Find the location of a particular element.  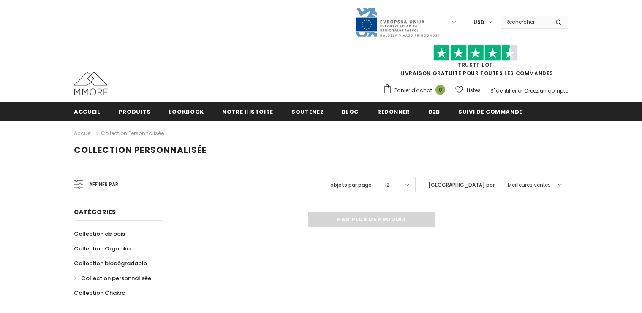

span: Catégories is located at coordinates (95, 212).